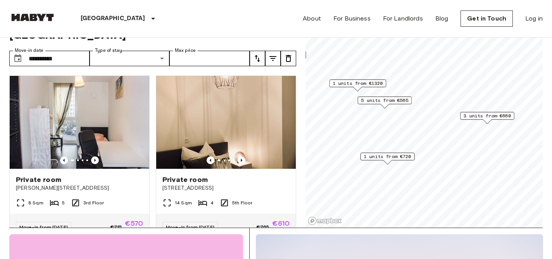  Describe the element at coordinates (442, 19) in the screenshot. I see `a: Blog` at that location.